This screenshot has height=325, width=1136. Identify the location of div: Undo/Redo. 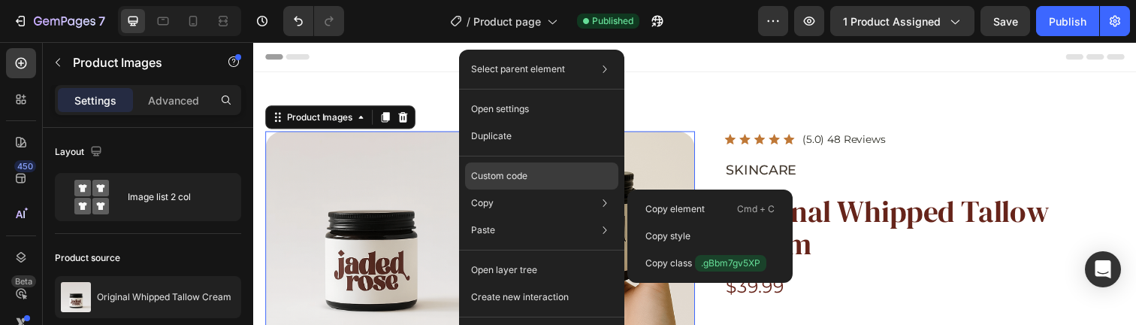
(313, 21).